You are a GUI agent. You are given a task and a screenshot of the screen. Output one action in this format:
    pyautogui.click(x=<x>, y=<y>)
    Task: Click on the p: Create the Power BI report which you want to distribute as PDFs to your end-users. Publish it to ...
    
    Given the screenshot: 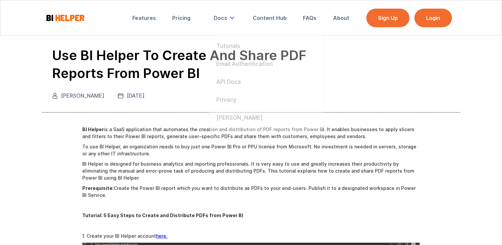 What is the action you would take?
    pyautogui.click(x=251, y=191)
    